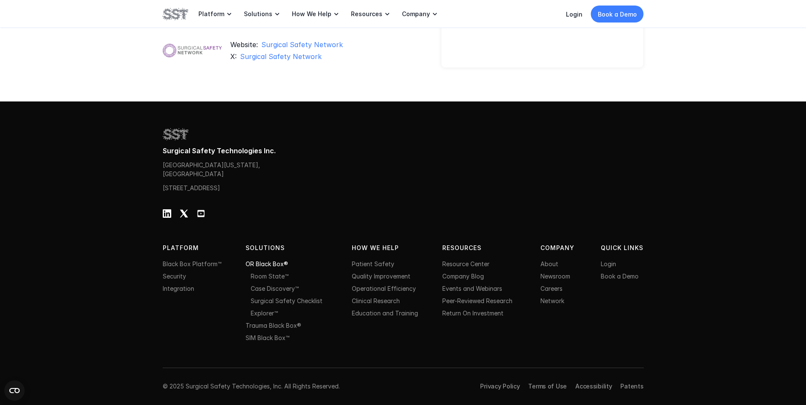 The image size is (806, 405). I want to click on img: Surgical Safety Network logo, so click(192, 51).